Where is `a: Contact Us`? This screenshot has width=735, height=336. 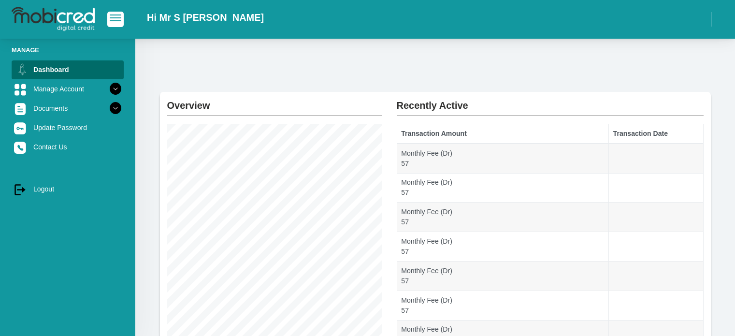
a: Contact Us is located at coordinates (68, 147).